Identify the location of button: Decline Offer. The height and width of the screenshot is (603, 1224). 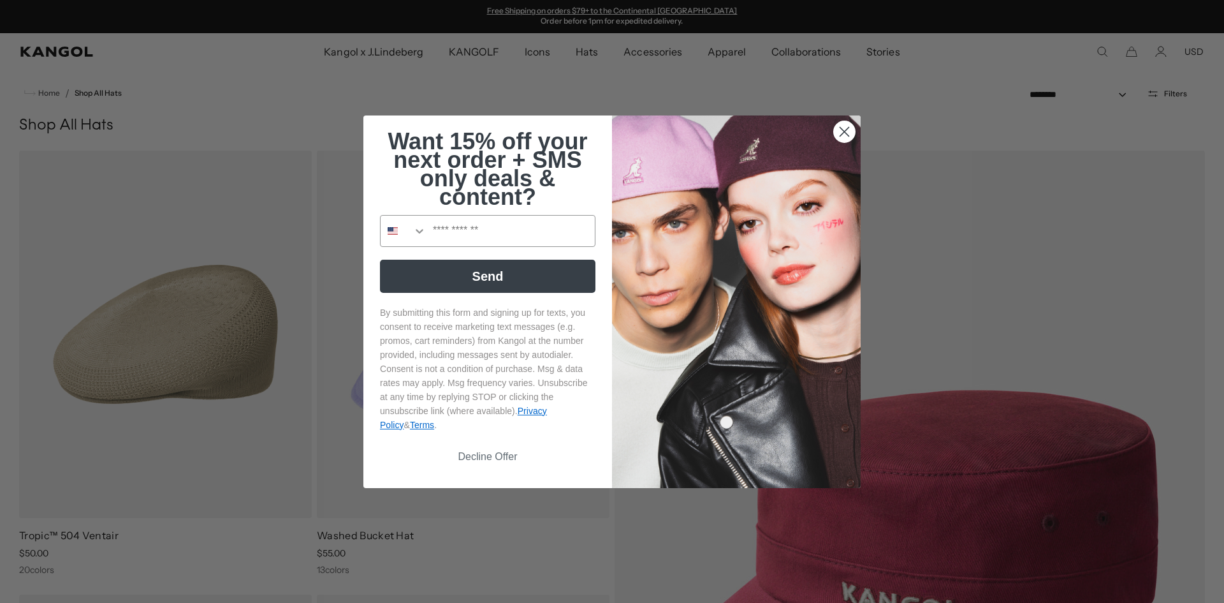
(488, 457).